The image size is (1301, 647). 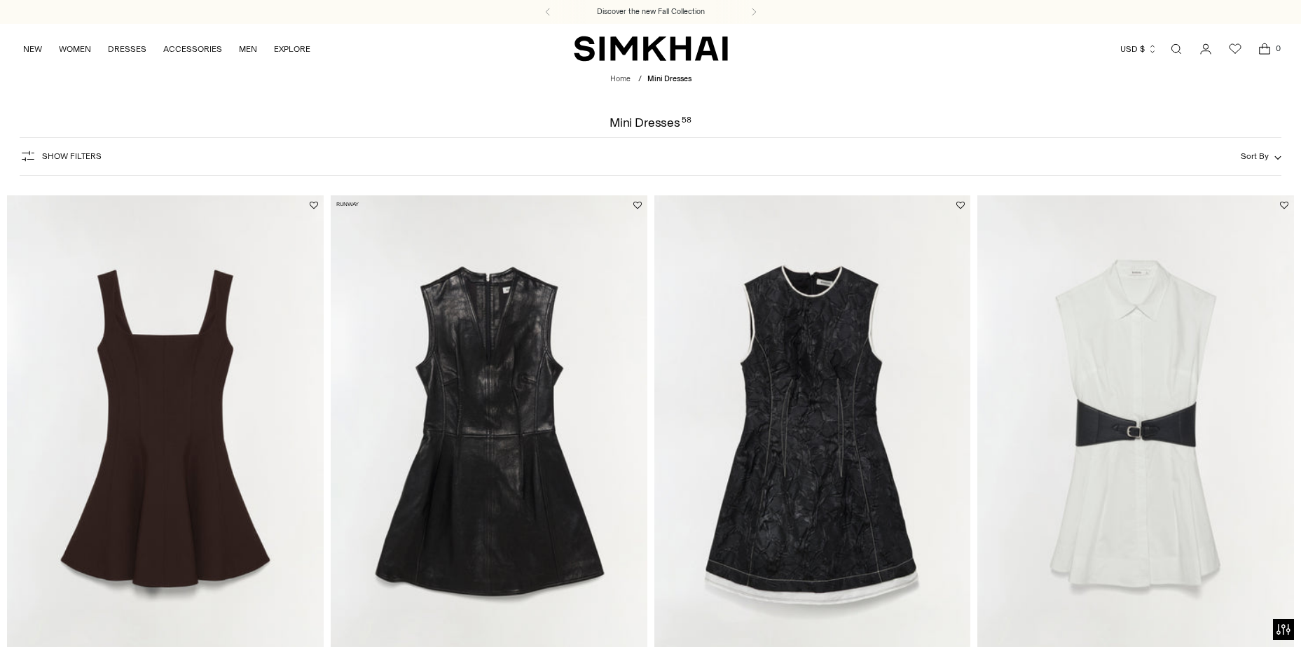 I want to click on h1: Mini Dresses, so click(x=650, y=123).